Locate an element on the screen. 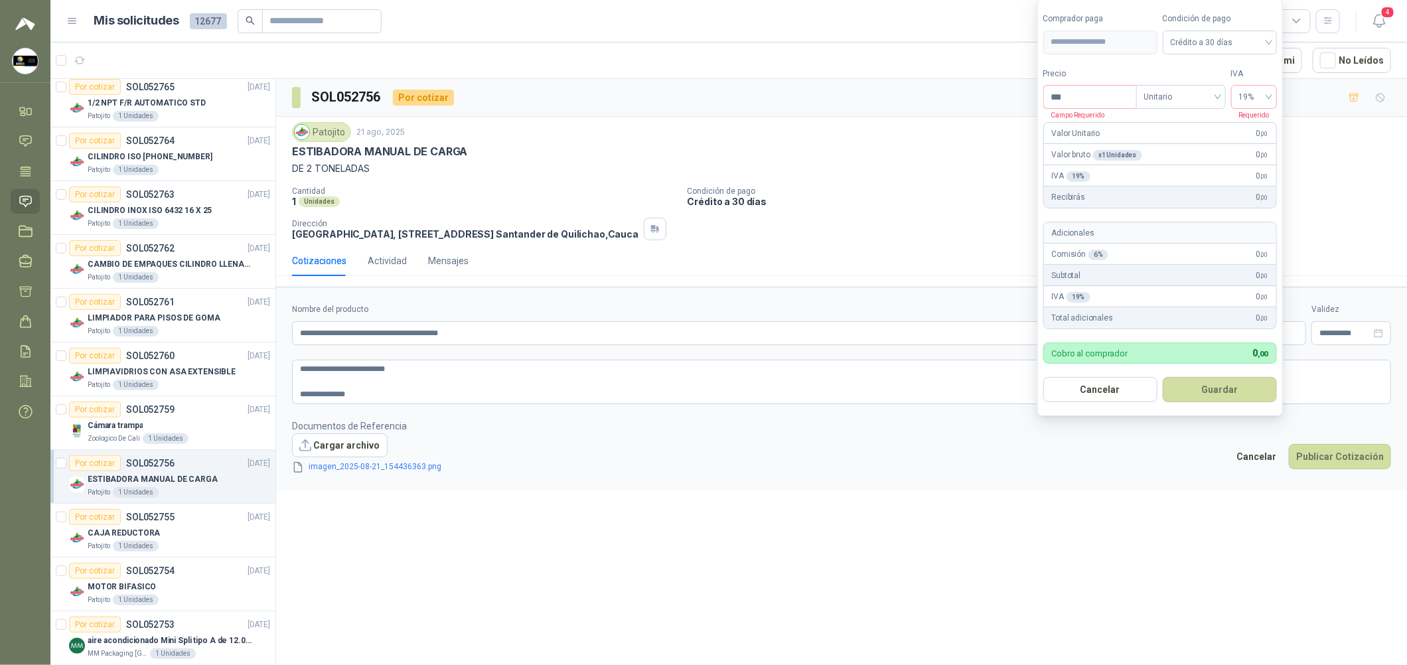 The image size is (1407, 665). button: Publicar Cotización is located at coordinates (1340, 457).